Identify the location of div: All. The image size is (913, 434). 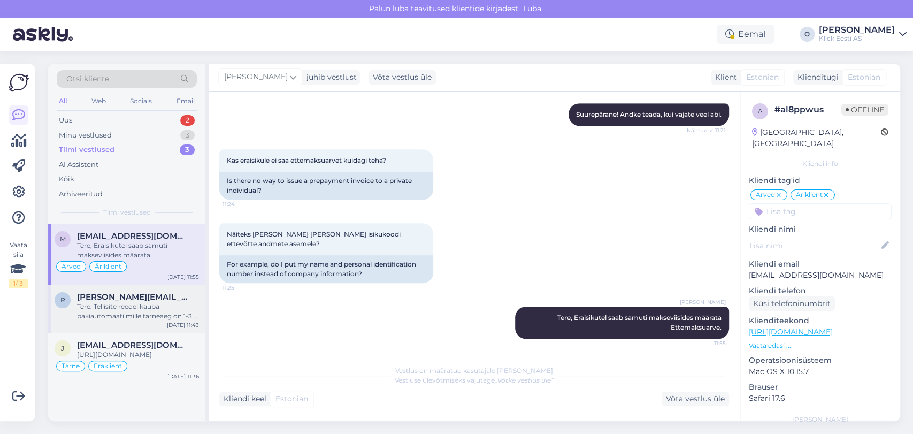
(63, 101).